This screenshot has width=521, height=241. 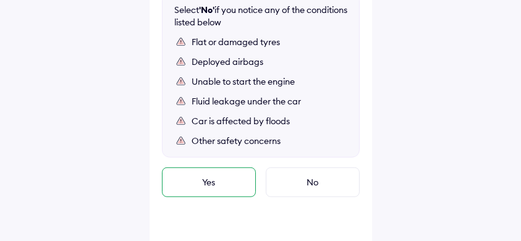 What do you see at coordinates (269, 82) in the screenshot?
I see `div: Unable to start the engine` at bounding box center [269, 82].